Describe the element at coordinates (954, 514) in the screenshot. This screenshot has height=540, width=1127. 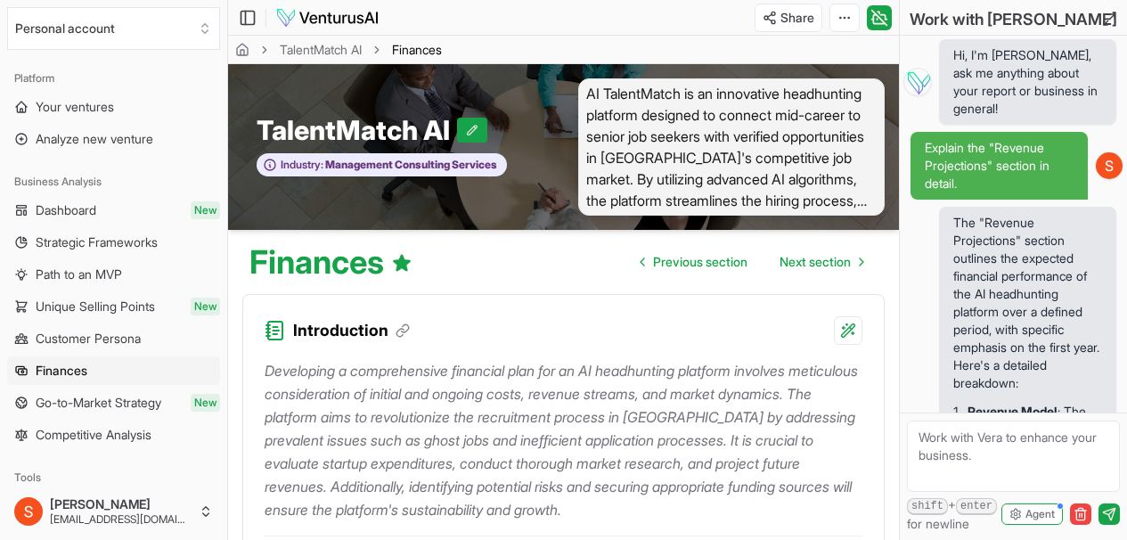
I see `span: + for newline` at that location.